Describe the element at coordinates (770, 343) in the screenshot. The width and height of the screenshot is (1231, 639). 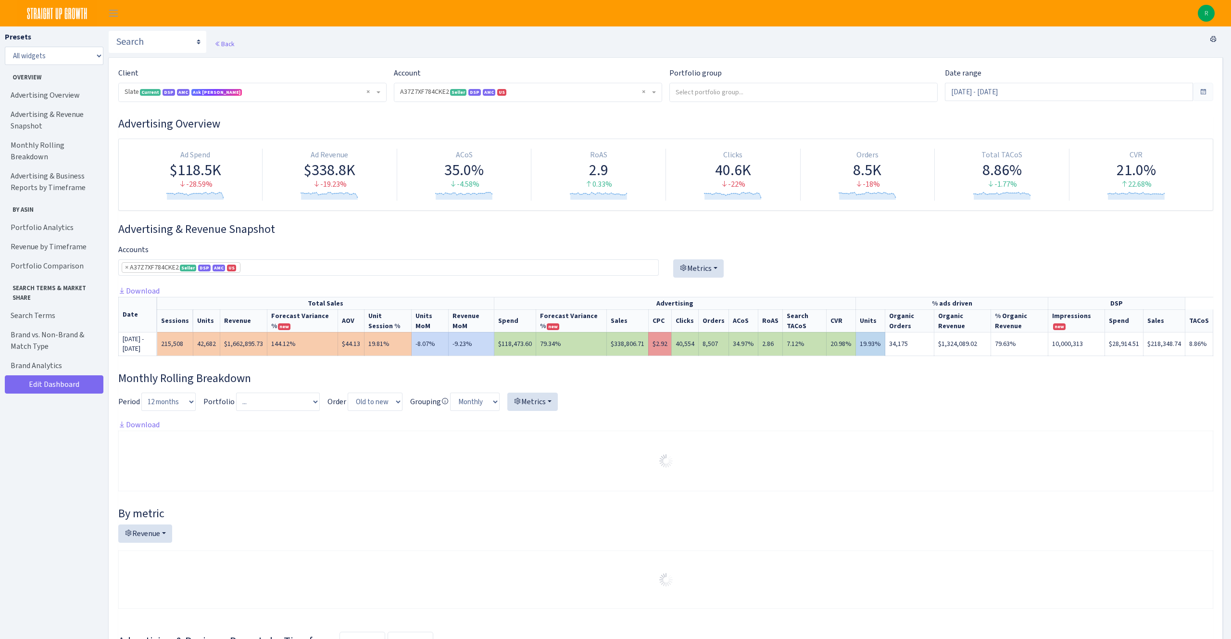
I see `td: 2.86` at that location.